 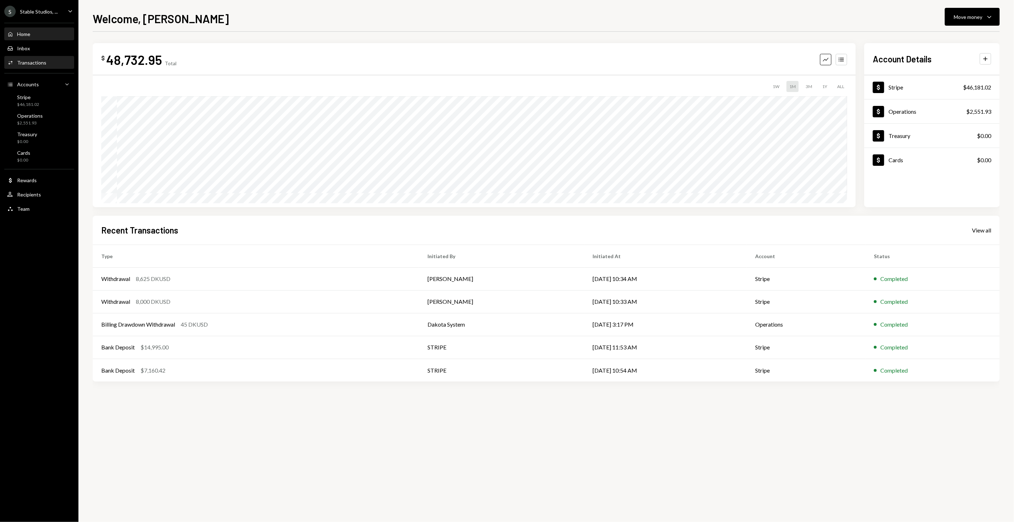 I want to click on div: ALL, so click(x=840, y=86).